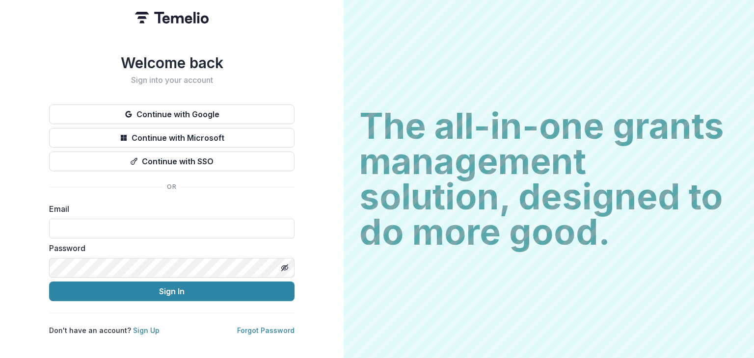 This screenshot has width=754, height=358. I want to click on h1: Welcome back, so click(172, 63).